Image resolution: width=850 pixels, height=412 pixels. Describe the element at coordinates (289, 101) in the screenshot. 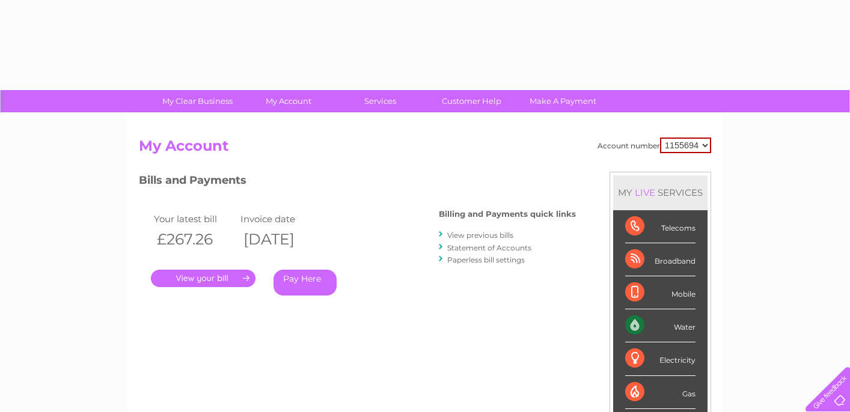

I see `a: My Account` at that location.